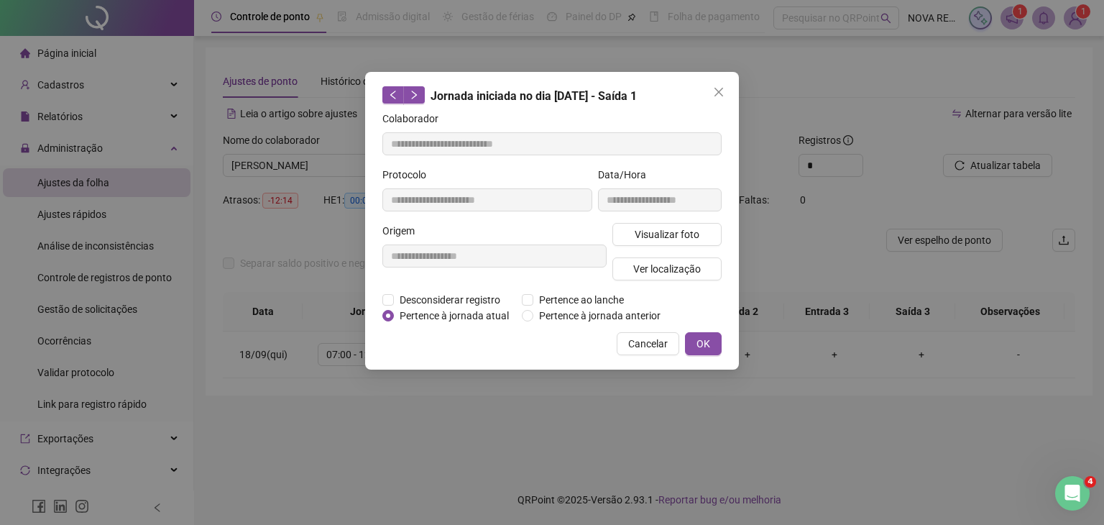  What do you see at coordinates (450, 300) in the screenshot?
I see `span: Desconsiderar registro` at bounding box center [450, 300].